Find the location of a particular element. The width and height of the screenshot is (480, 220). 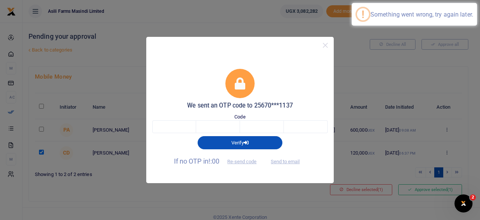

span: If no OTP in is located at coordinates (219, 161).